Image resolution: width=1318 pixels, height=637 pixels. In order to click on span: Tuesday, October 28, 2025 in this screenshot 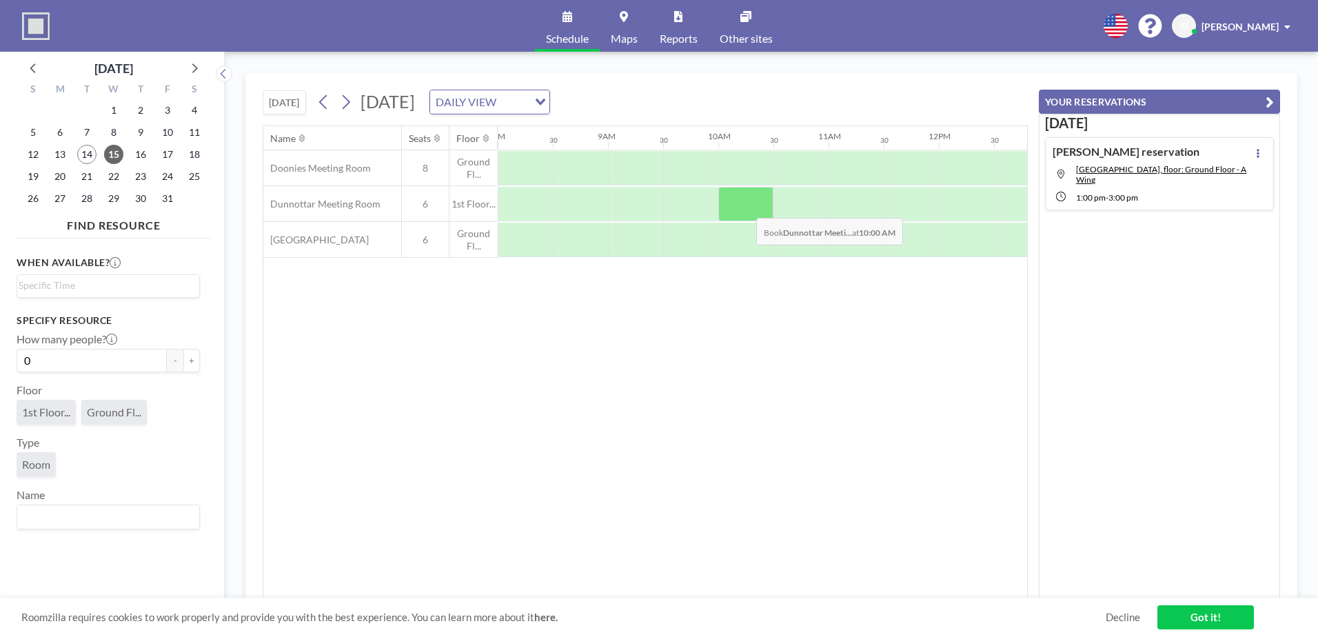, I will do `click(87, 199)`.